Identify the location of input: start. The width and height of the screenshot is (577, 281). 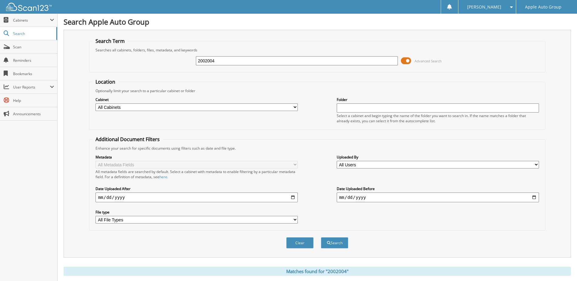
(196, 197).